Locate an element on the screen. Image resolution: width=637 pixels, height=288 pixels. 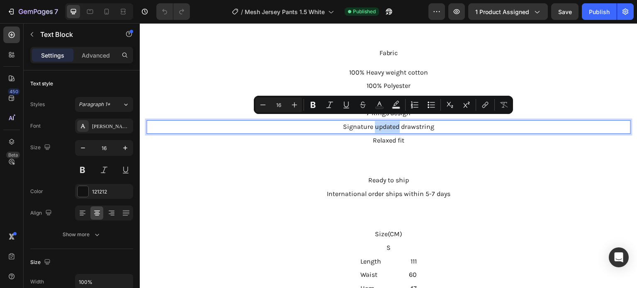
p: Settings is located at coordinates (53, 55).